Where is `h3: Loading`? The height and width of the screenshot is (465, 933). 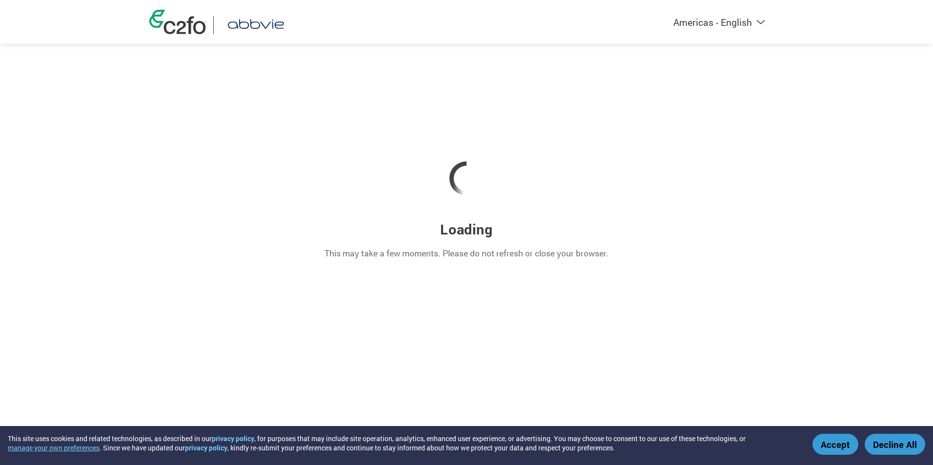 h3: Loading is located at coordinates (466, 229).